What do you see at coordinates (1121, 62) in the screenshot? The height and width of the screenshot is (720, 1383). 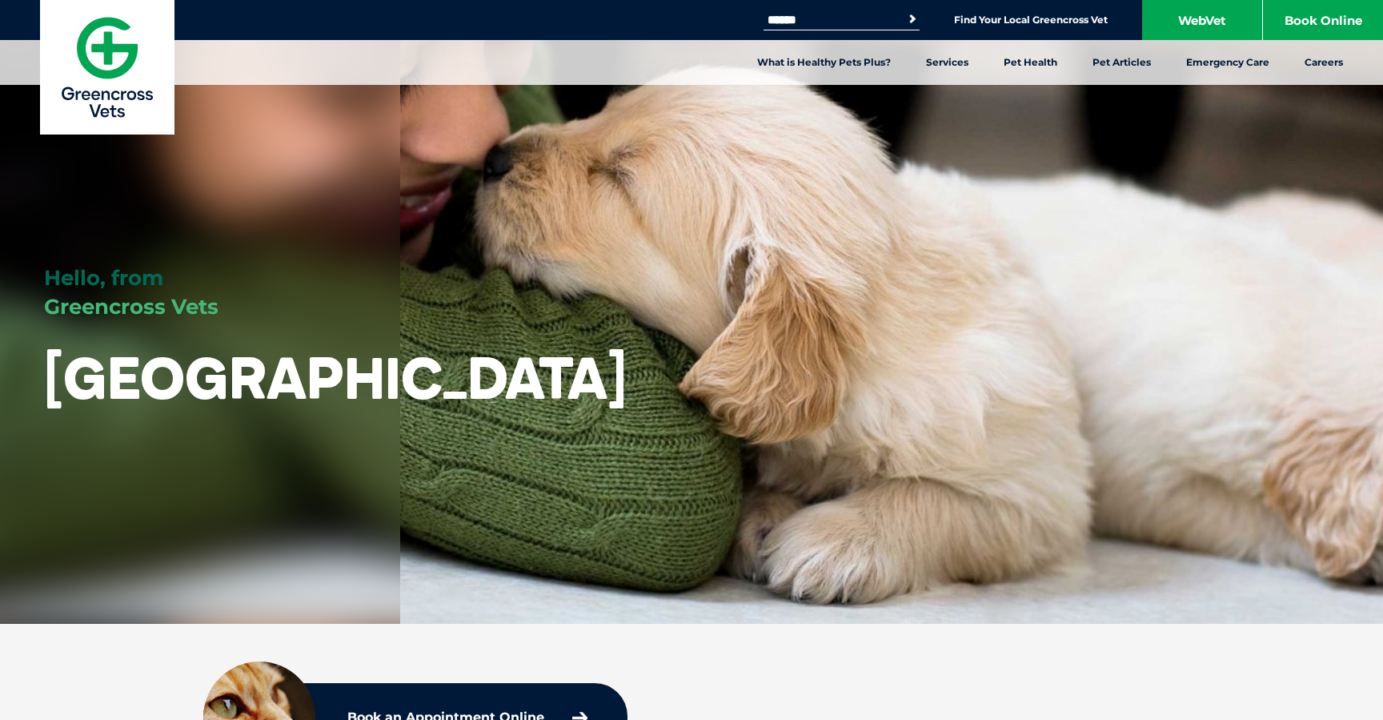 I see `a: Pet Articles` at bounding box center [1121, 62].